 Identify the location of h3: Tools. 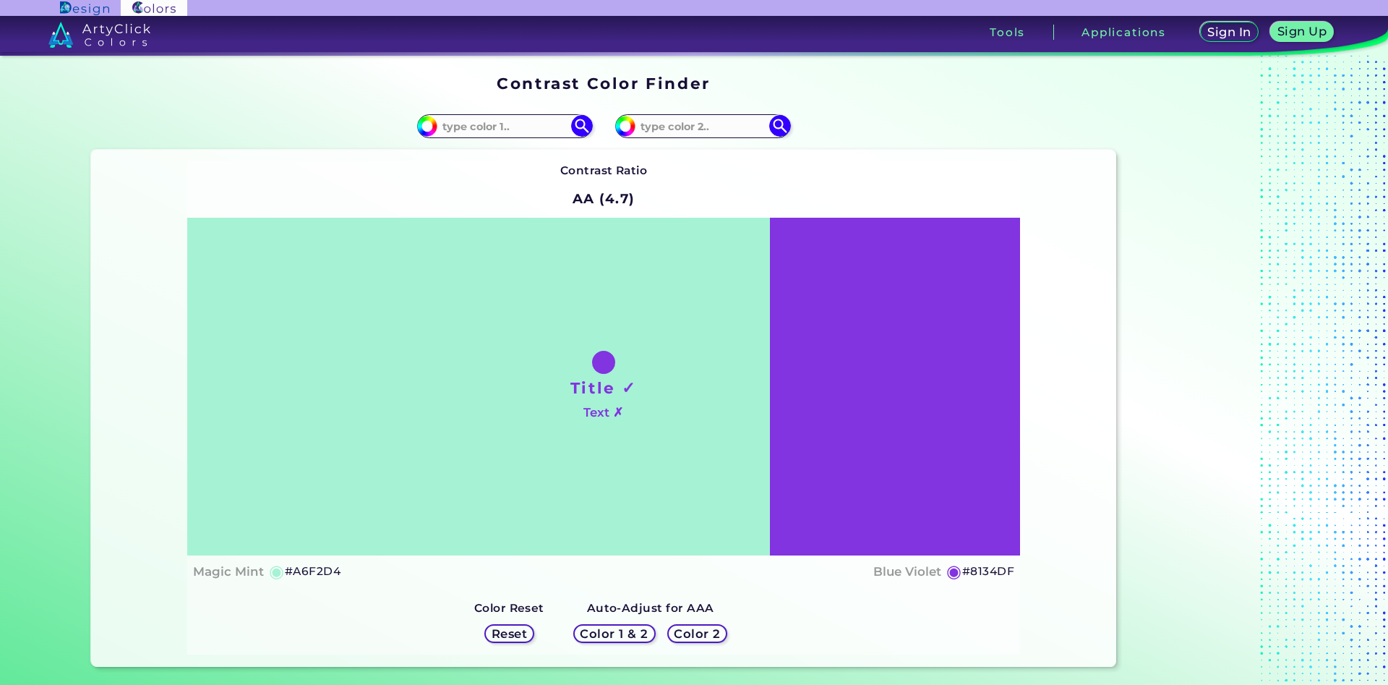
(1007, 32).